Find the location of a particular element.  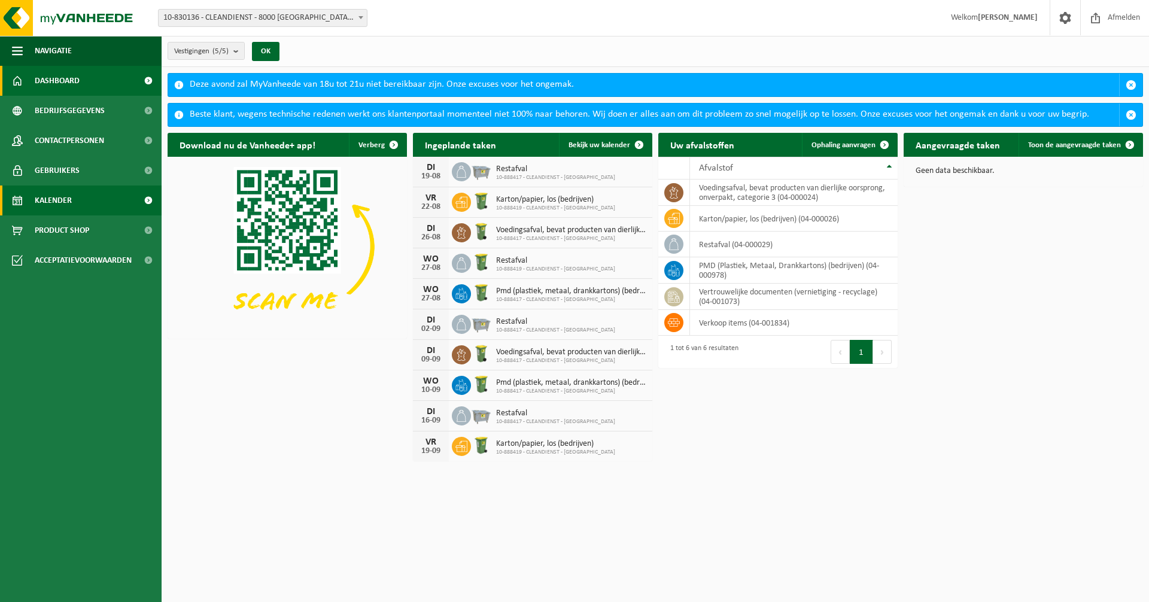

div: 22-08 is located at coordinates (431, 207).